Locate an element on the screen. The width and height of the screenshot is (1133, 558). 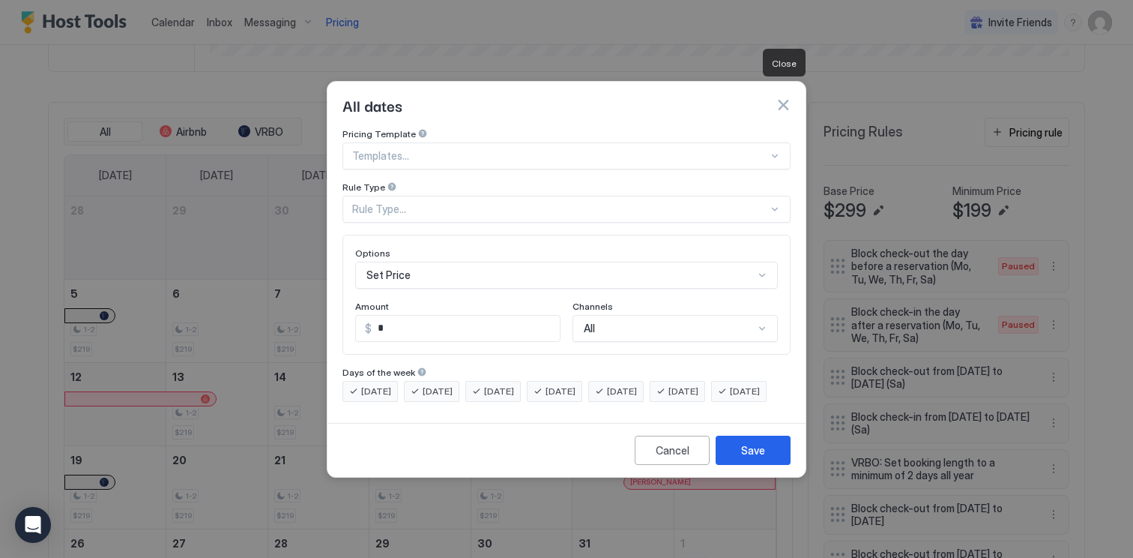
span: Close is located at coordinates (784, 63).